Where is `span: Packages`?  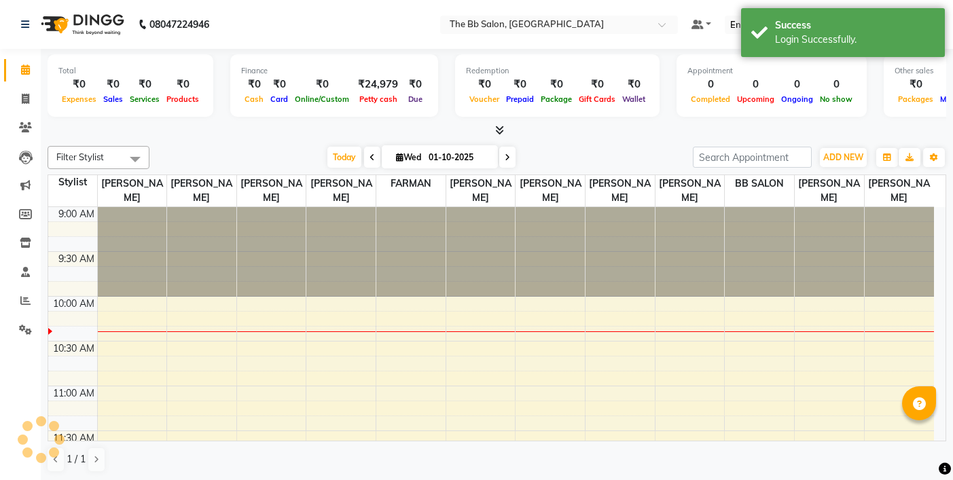
span: Packages is located at coordinates (916, 99).